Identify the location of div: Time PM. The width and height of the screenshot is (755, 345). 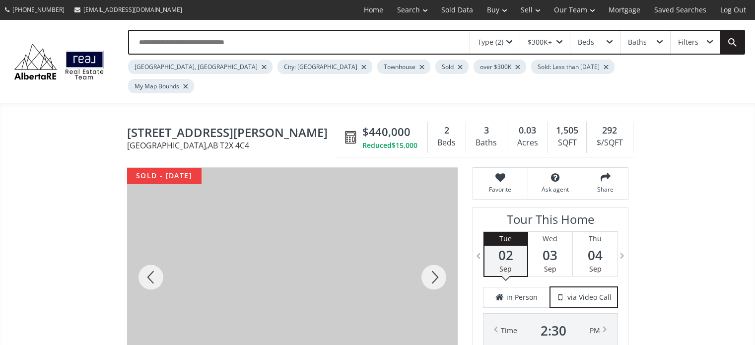
(551, 331).